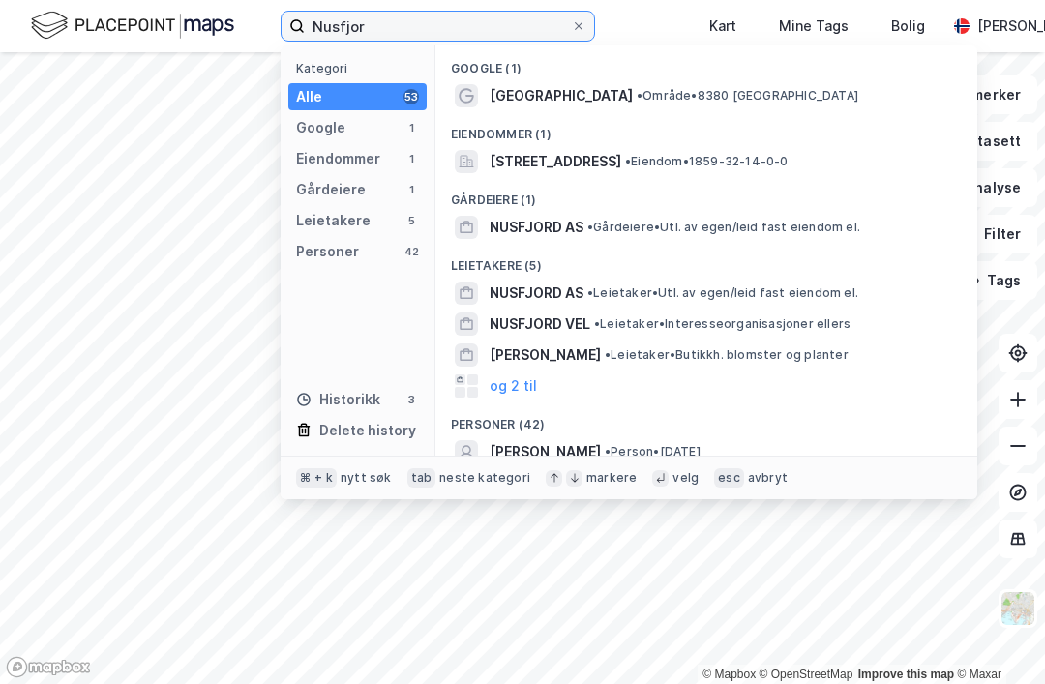 The image size is (1045, 684). What do you see at coordinates (133, 25) in the screenshot?
I see `img: logo.f888ab2527a4732fd821a326f86c7f29.svg` at bounding box center [133, 25].